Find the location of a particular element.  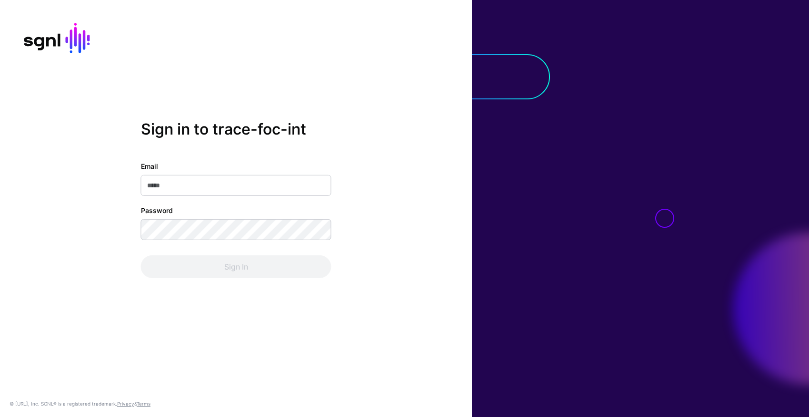

a: Terms is located at coordinates (143, 404).